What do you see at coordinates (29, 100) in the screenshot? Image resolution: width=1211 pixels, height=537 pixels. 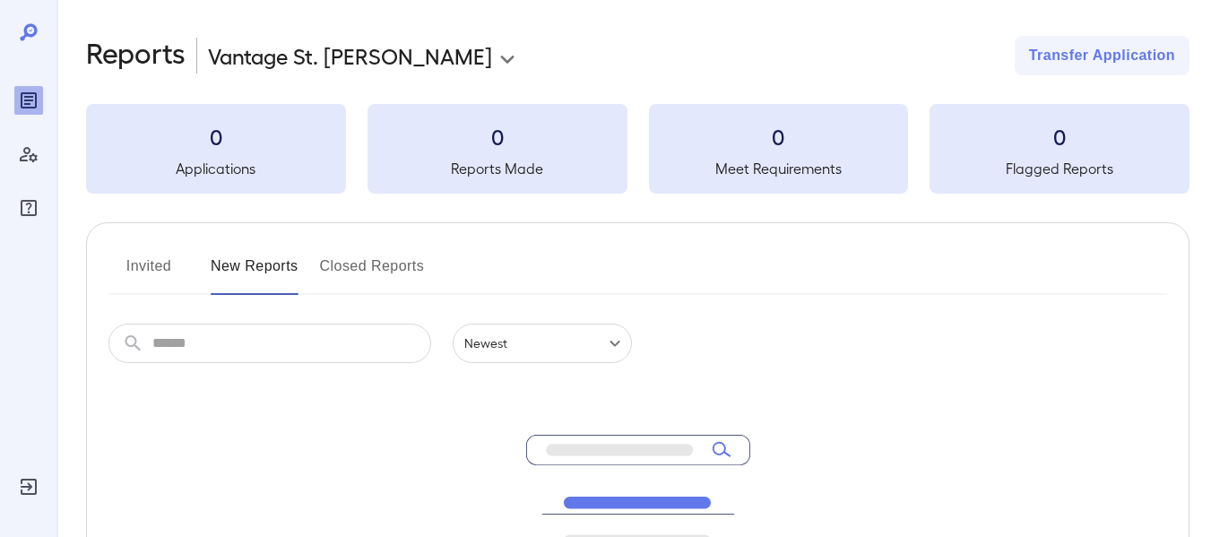 I see `div: Reports` at bounding box center [29, 100].